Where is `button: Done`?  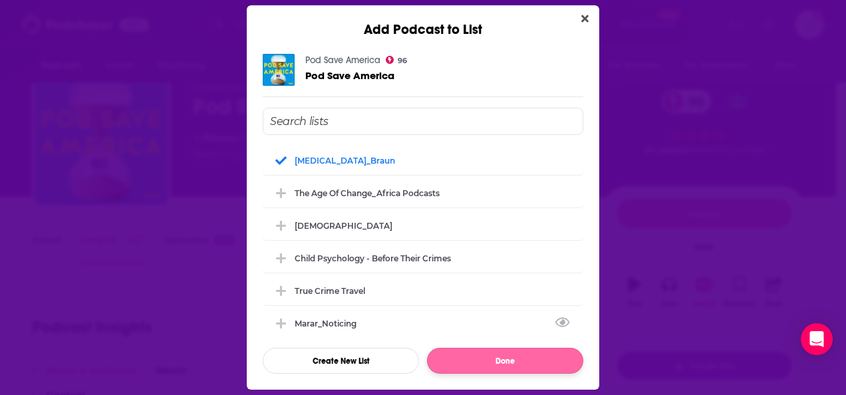
button: Done is located at coordinates (505, 361).